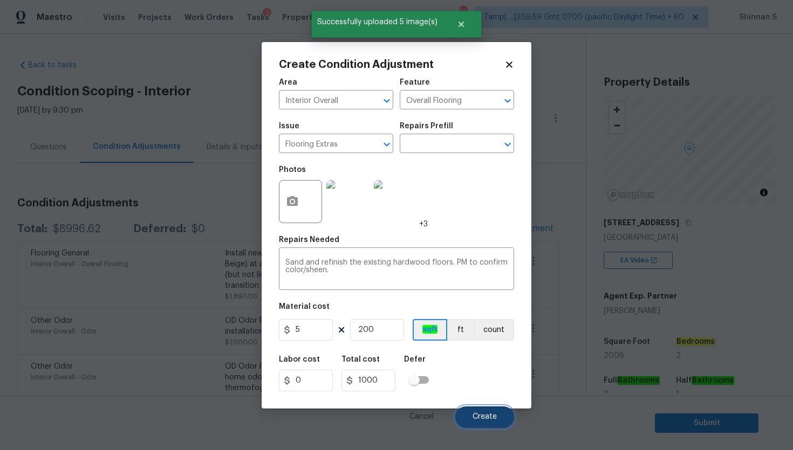 This screenshot has height=450, width=793. Describe the element at coordinates (430, 329) in the screenshot. I see `em: sqft` at that location.